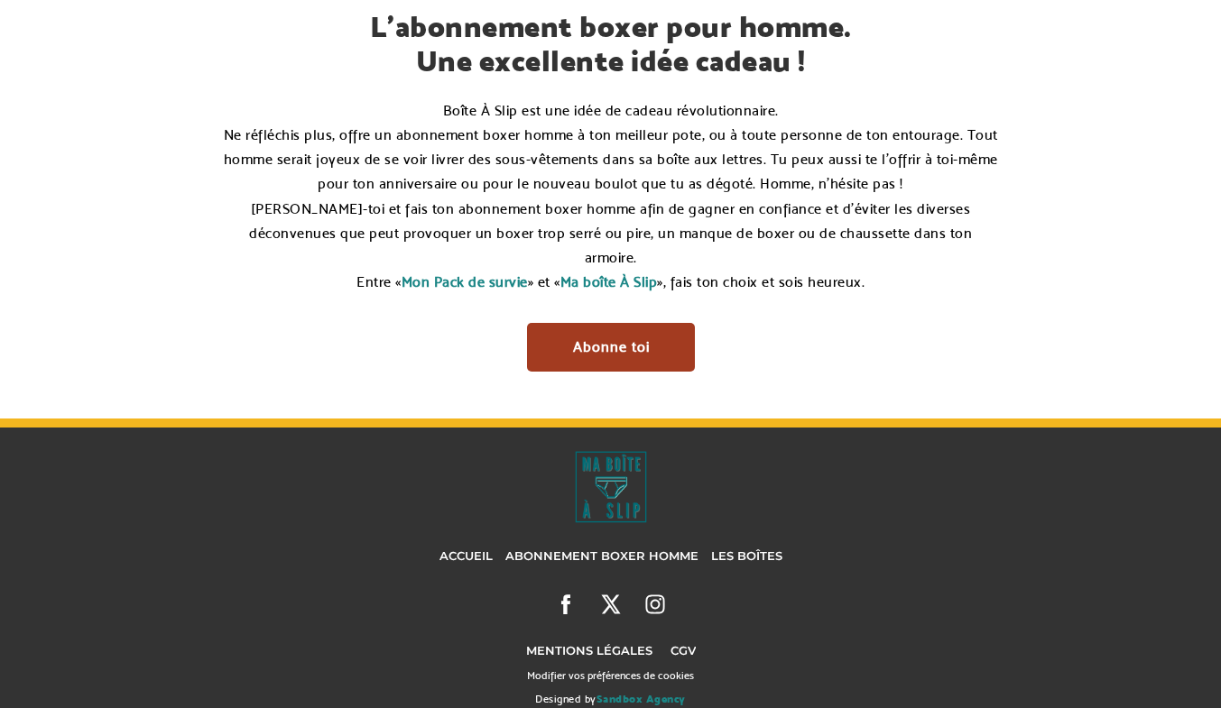  What do you see at coordinates (602, 556) in the screenshot?
I see `a: Abonnement Boxer Homme` at bounding box center [602, 556].